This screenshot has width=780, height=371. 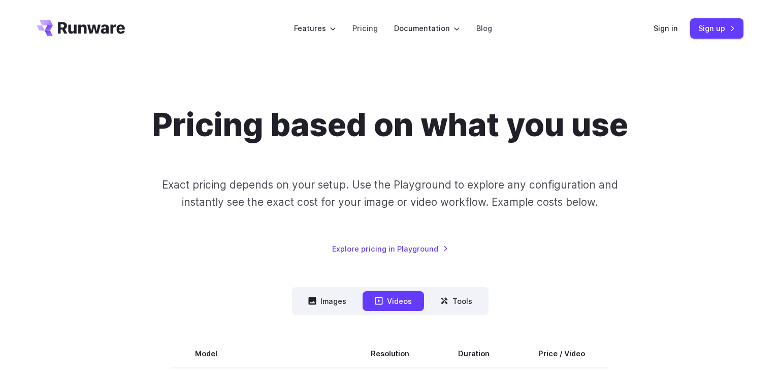 What do you see at coordinates (456, 301) in the screenshot?
I see `button: Tools` at bounding box center [456, 301].